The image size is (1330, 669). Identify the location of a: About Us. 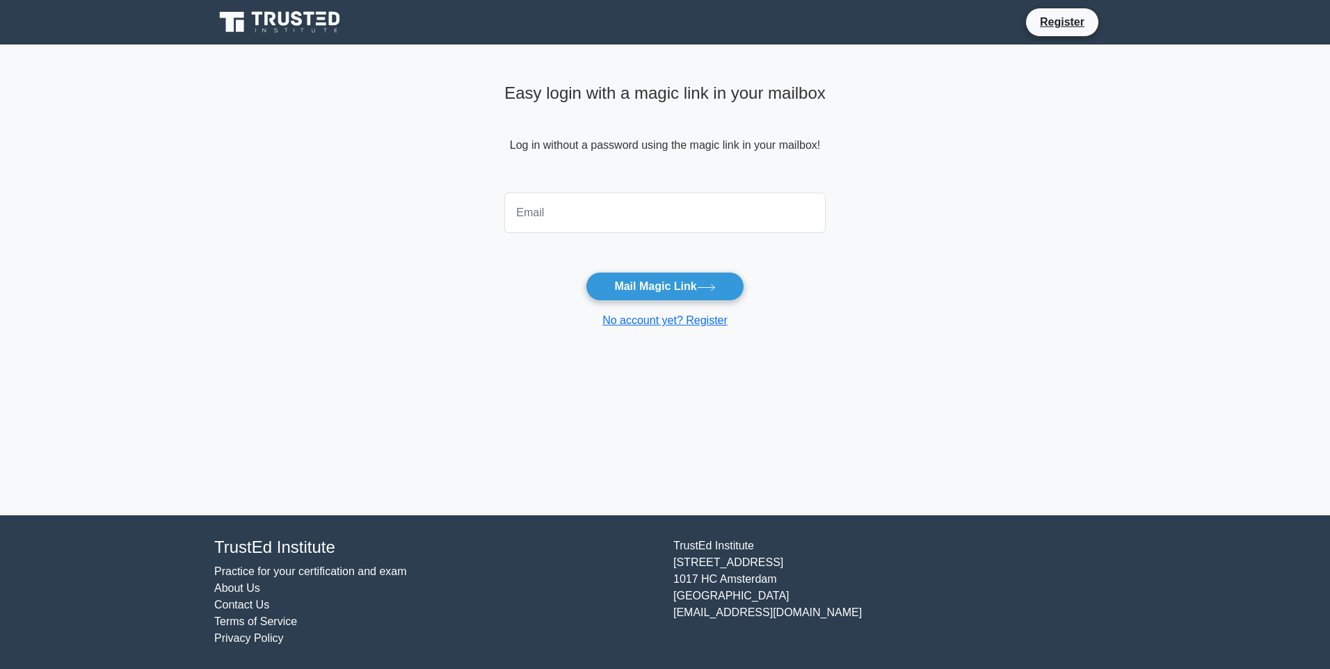
(237, 588).